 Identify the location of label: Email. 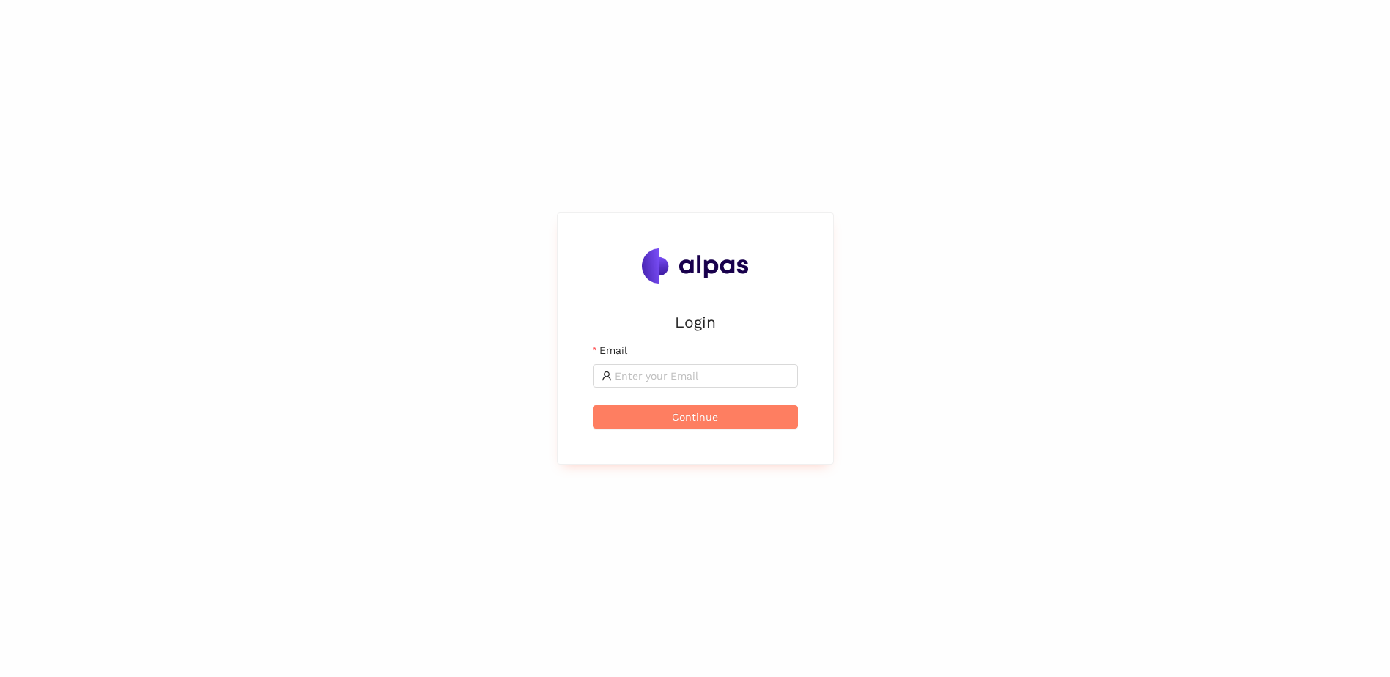
(610, 350).